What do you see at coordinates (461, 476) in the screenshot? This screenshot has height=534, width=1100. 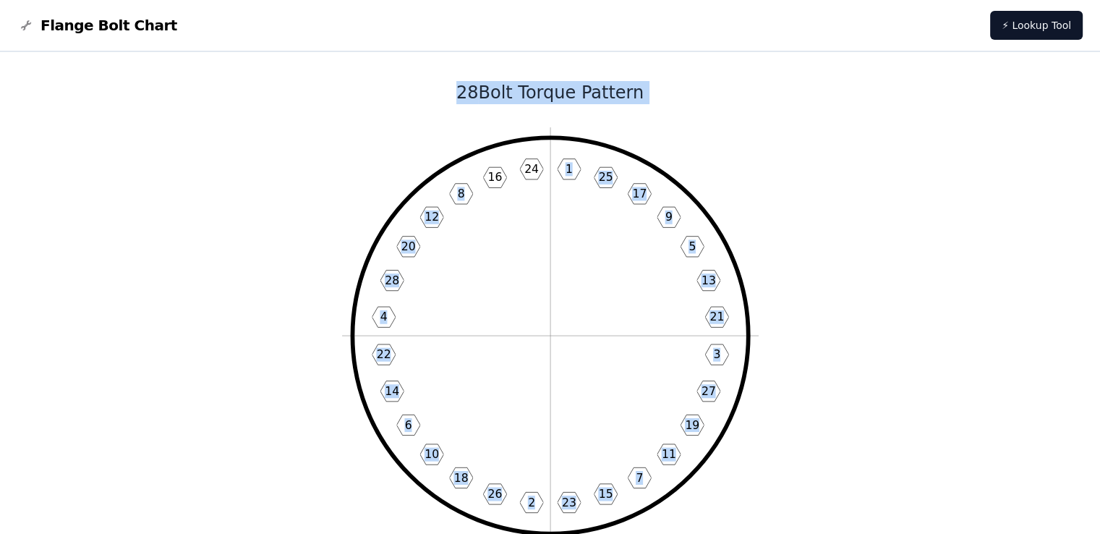 I see `text: 18` at bounding box center [461, 476].